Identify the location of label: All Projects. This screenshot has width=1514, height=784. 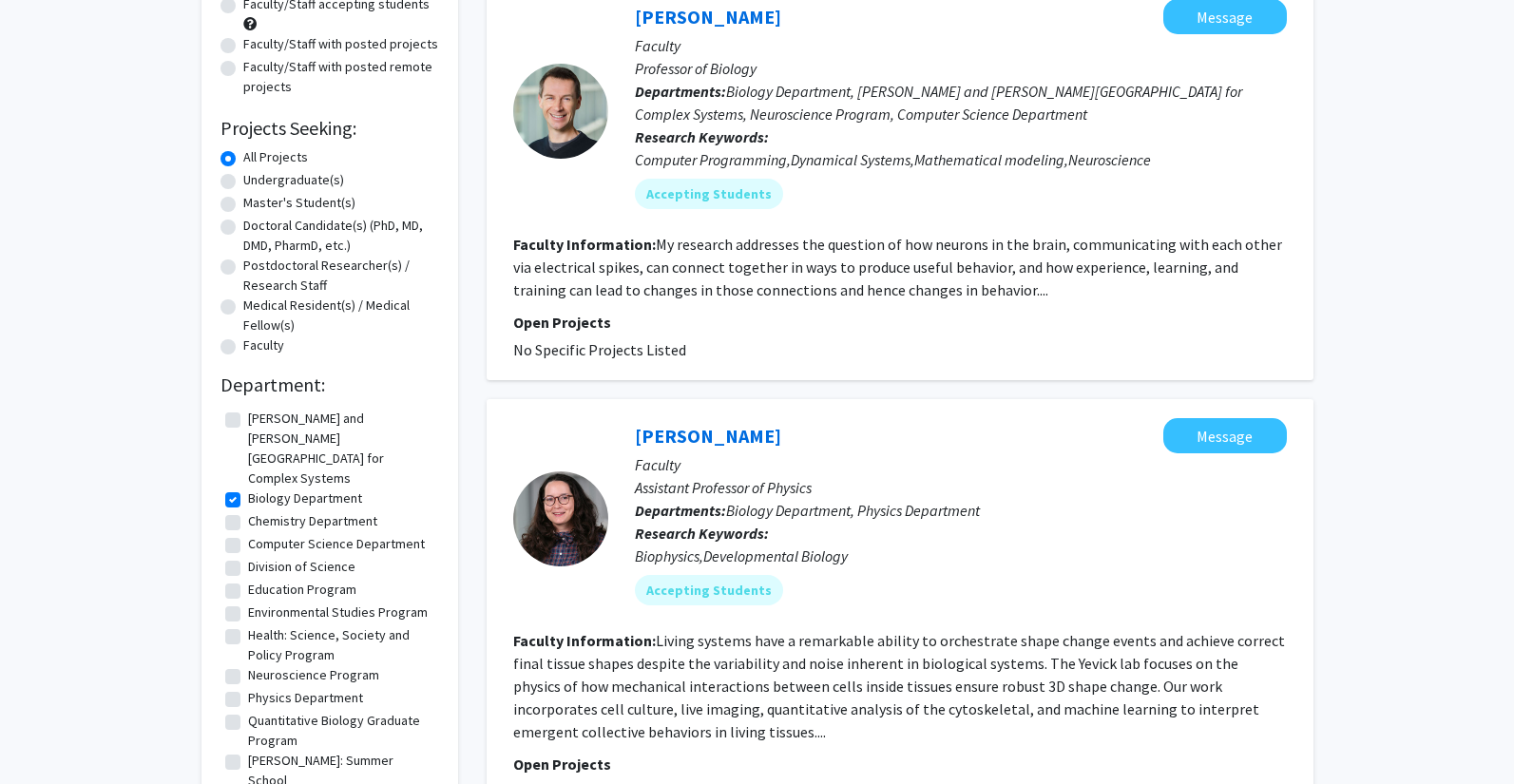
(276, 157).